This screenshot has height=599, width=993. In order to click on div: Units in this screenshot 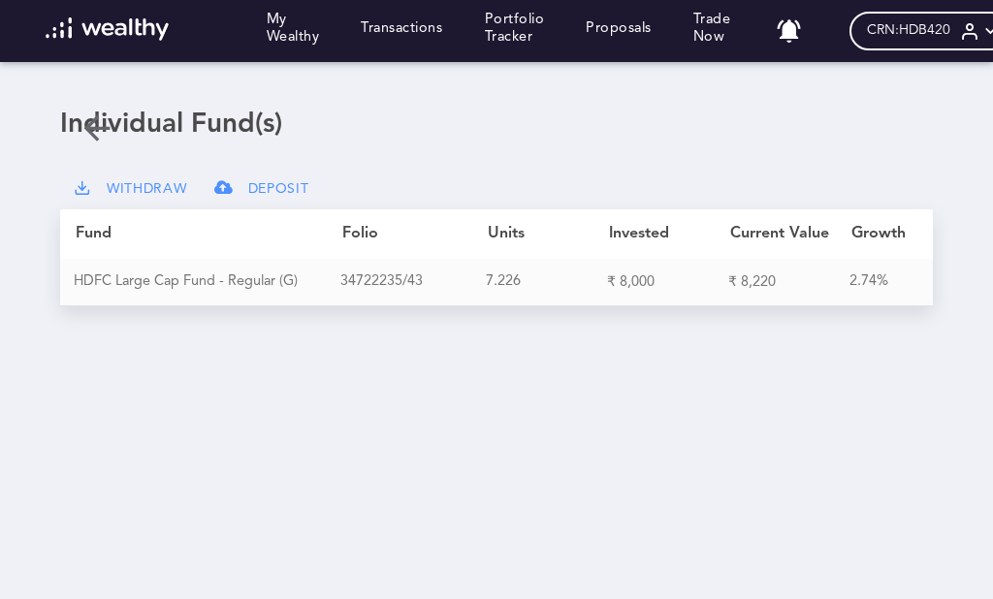, I will do `click(548, 234)`.